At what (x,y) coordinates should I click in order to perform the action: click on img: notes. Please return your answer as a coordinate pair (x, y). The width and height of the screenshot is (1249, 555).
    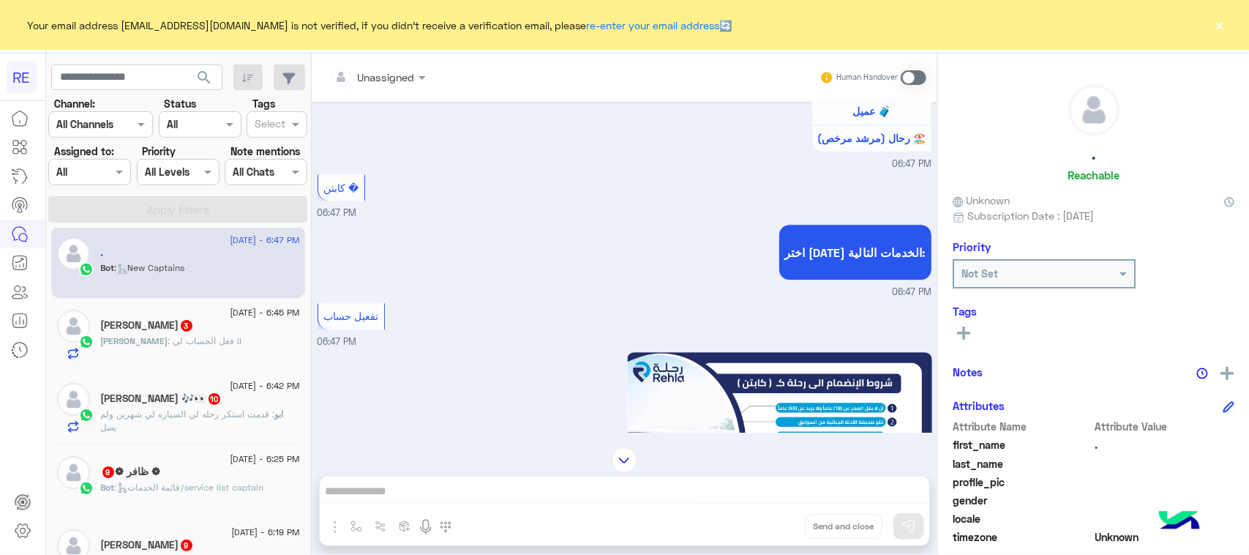
    Looking at the image, I should click on (1202, 373).